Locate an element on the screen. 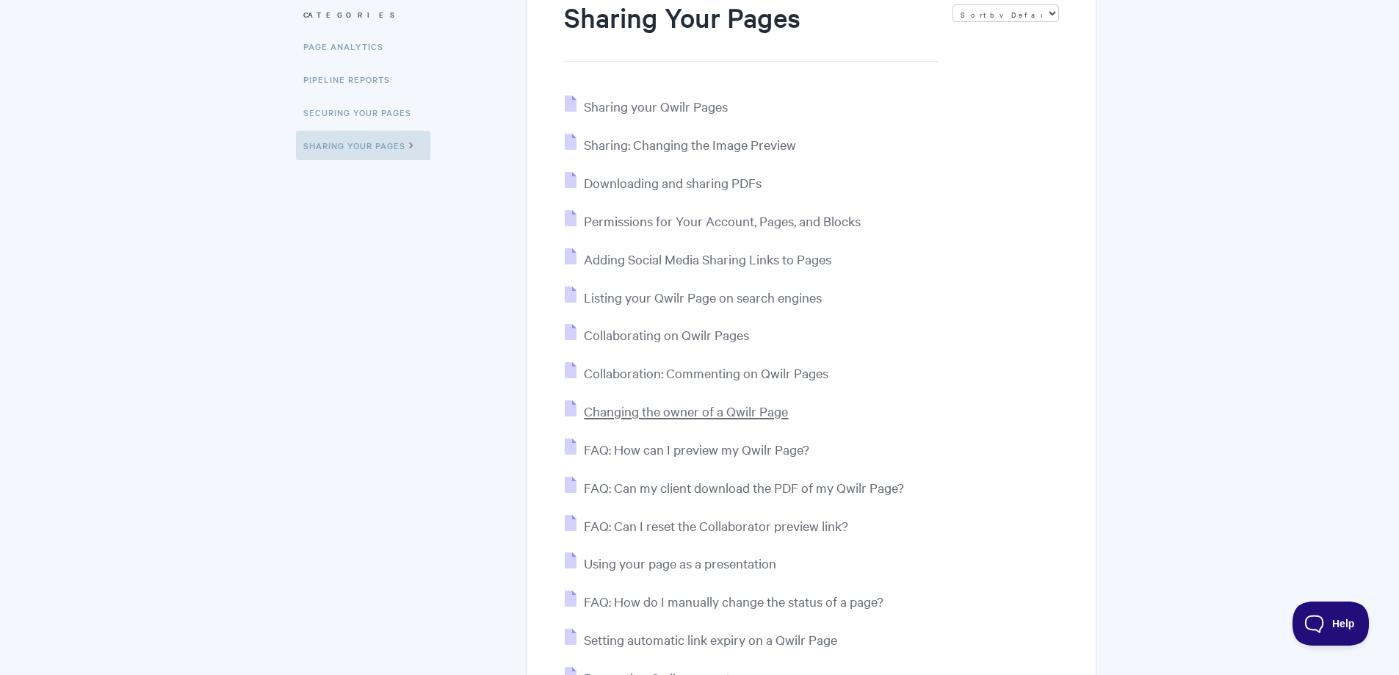 The image size is (1399, 675). span: Using your page as a presentation is located at coordinates (680, 563).